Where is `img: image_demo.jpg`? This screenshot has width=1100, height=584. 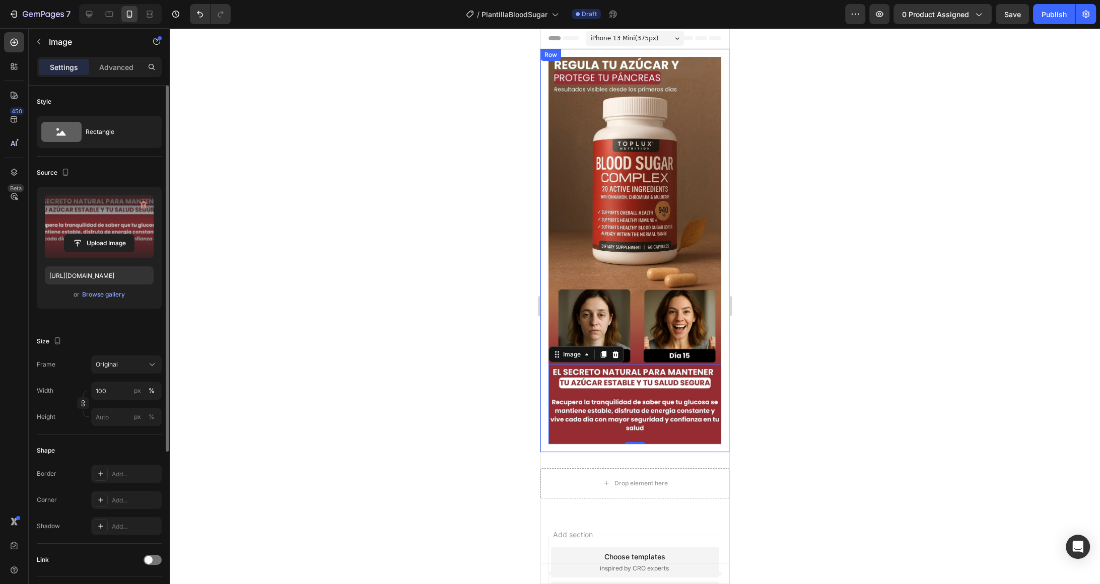 img: image_demo.jpg is located at coordinates (94, 376).